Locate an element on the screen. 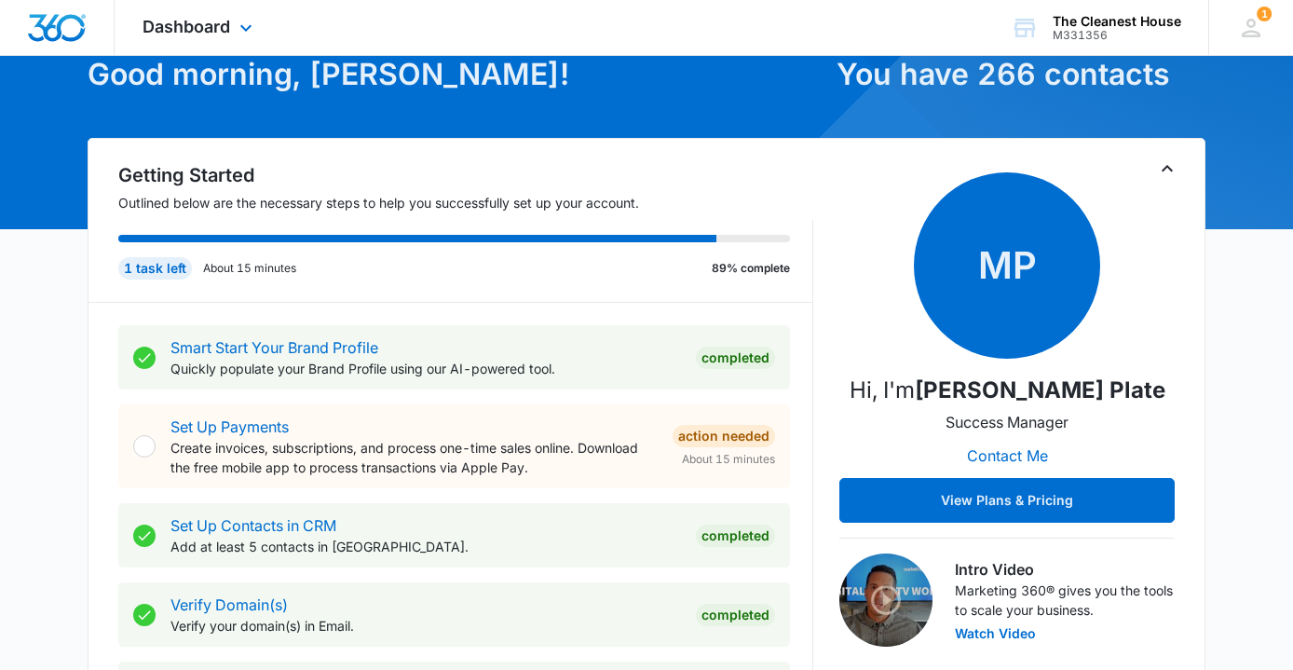 The image size is (1293, 670). img: Intro Video is located at coordinates (886, 600).